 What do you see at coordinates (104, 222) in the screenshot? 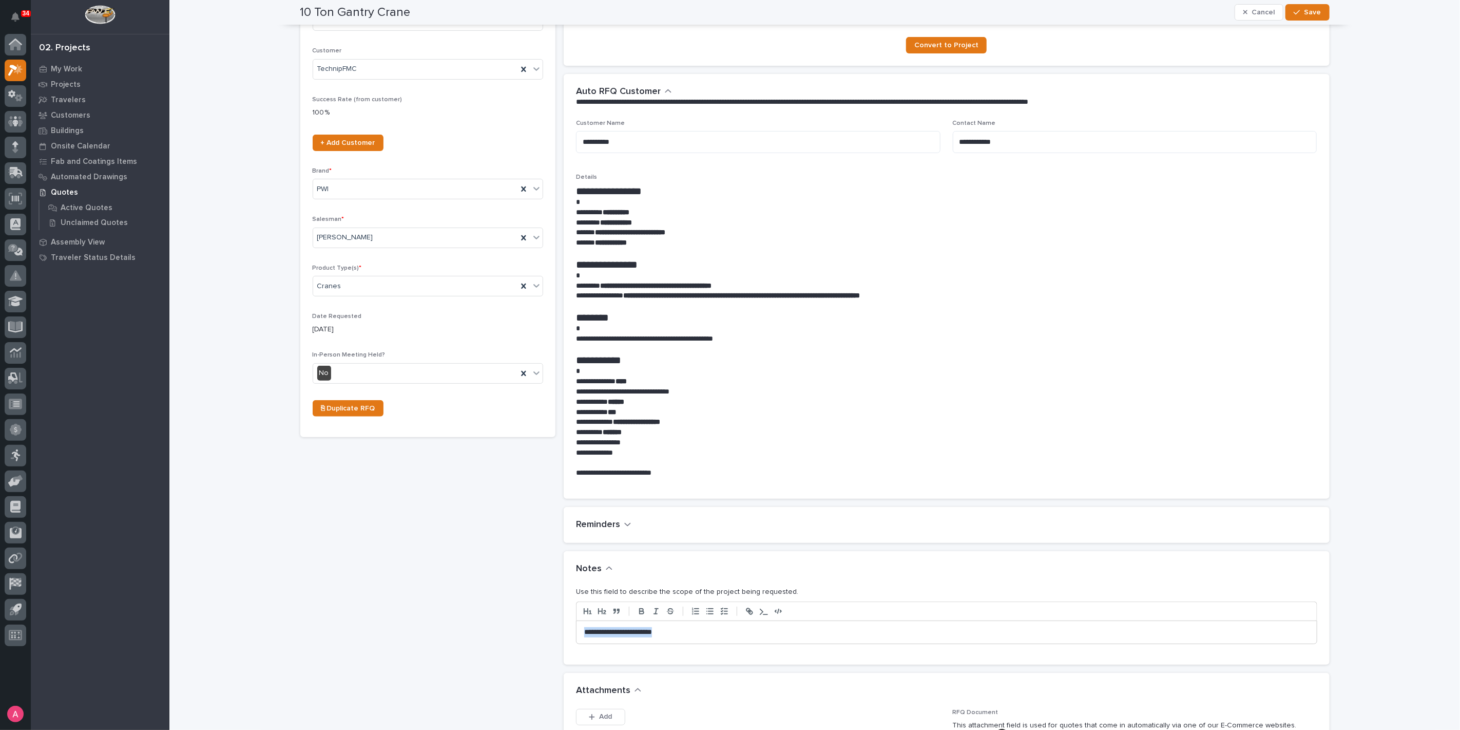
I see `a: Unclaimed Quotes` at bounding box center [104, 222].